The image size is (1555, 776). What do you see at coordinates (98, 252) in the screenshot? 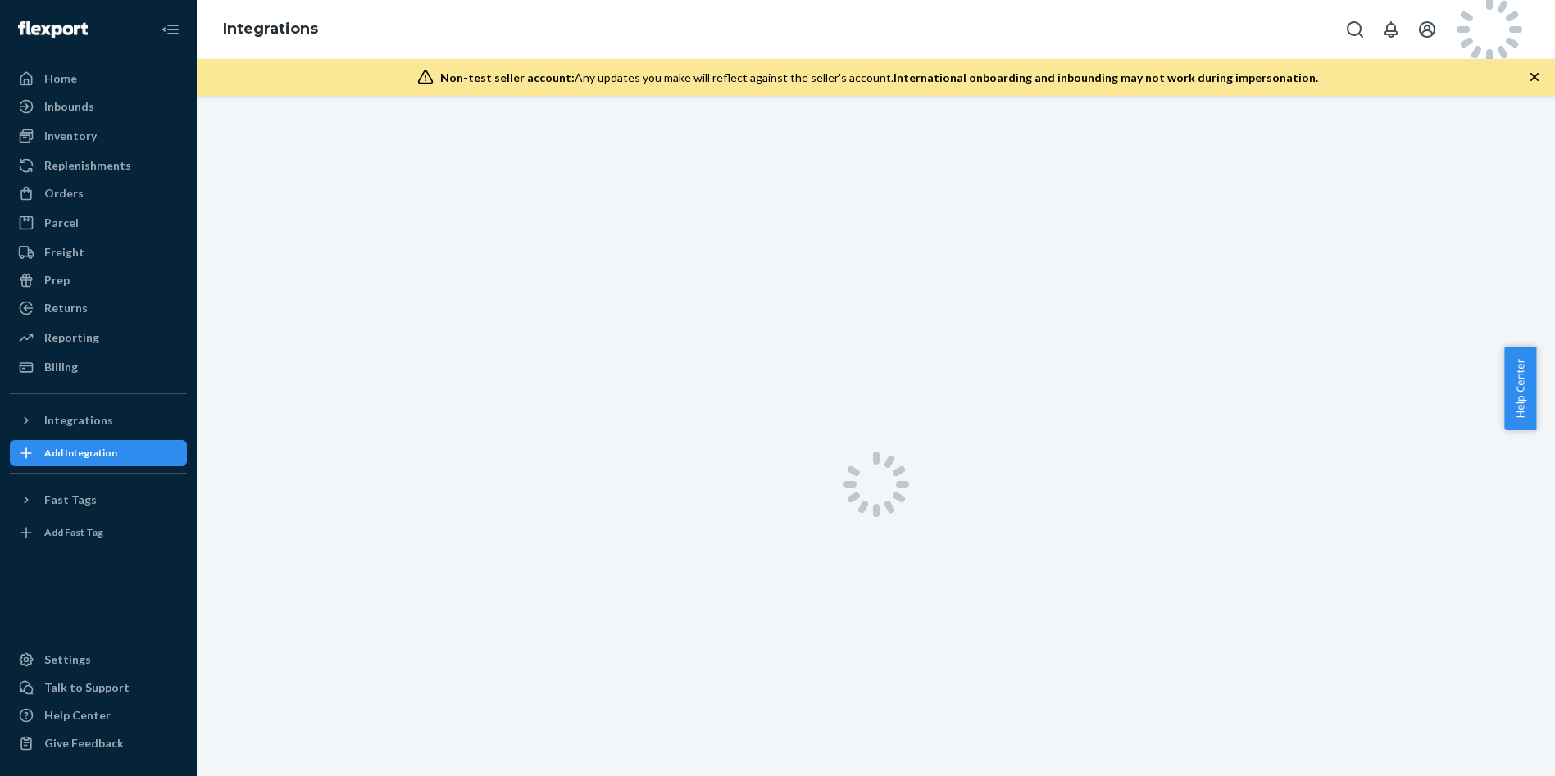
I see `a: Freight` at bounding box center [98, 252].